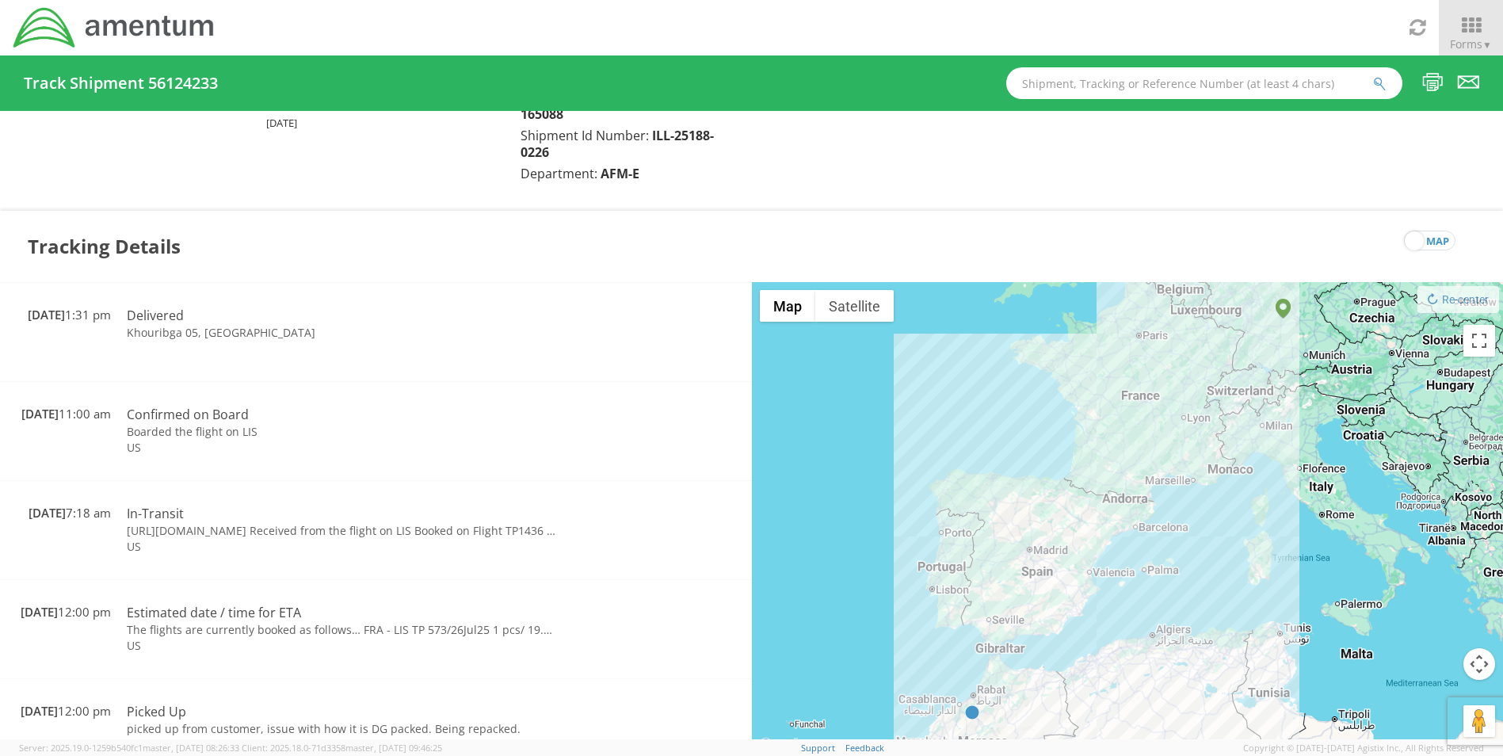 The width and height of the screenshot is (1503, 756). What do you see at coordinates (1470, 44) in the screenshot?
I see `span: Forms` at bounding box center [1470, 44].